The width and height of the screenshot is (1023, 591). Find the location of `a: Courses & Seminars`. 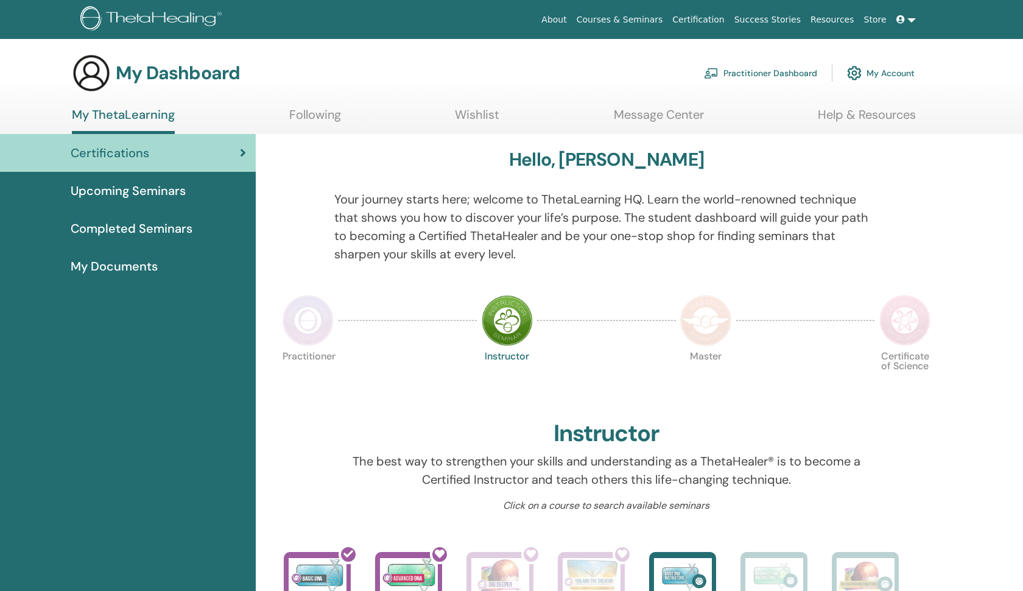

a: Courses & Seminars is located at coordinates (620, 19).